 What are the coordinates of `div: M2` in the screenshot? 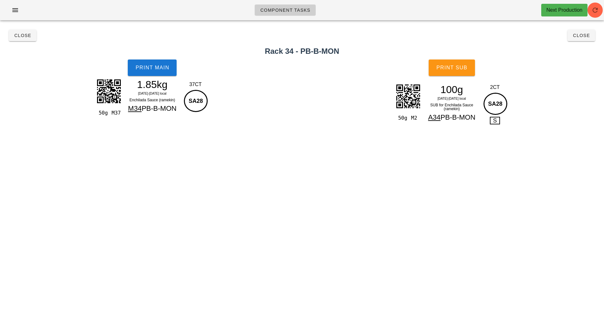 It's located at (415, 118).